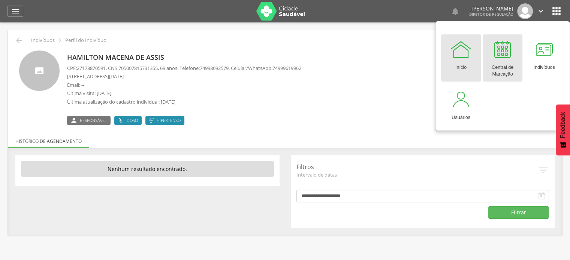 The image size is (570, 260). Describe the element at coordinates (214, 68) in the screenshot. I see `span: 74998092579` at that location.